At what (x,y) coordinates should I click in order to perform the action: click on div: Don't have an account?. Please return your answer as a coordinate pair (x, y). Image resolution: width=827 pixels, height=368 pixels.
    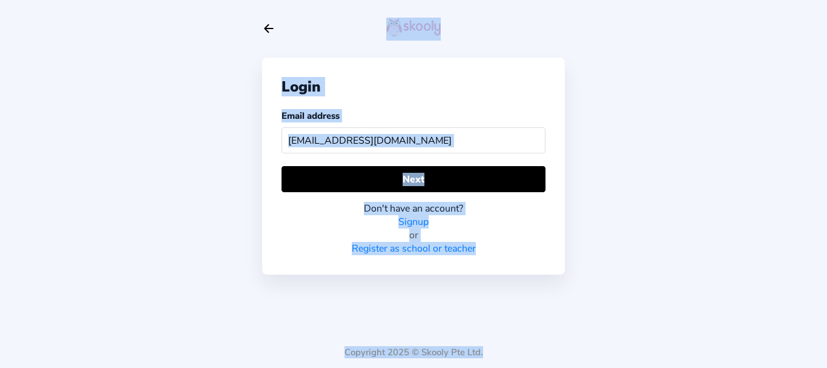
    Looking at the image, I should click on (414, 208).